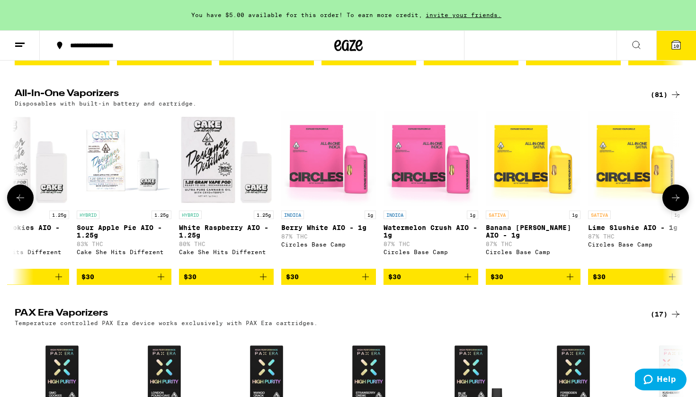 The image size is (696, 397). Describe the element at coordinates (431, 190) in the screenshot. I see `a: Open page for Watermelon Crush AIO - 1g from Circles Base Camp` at that location.